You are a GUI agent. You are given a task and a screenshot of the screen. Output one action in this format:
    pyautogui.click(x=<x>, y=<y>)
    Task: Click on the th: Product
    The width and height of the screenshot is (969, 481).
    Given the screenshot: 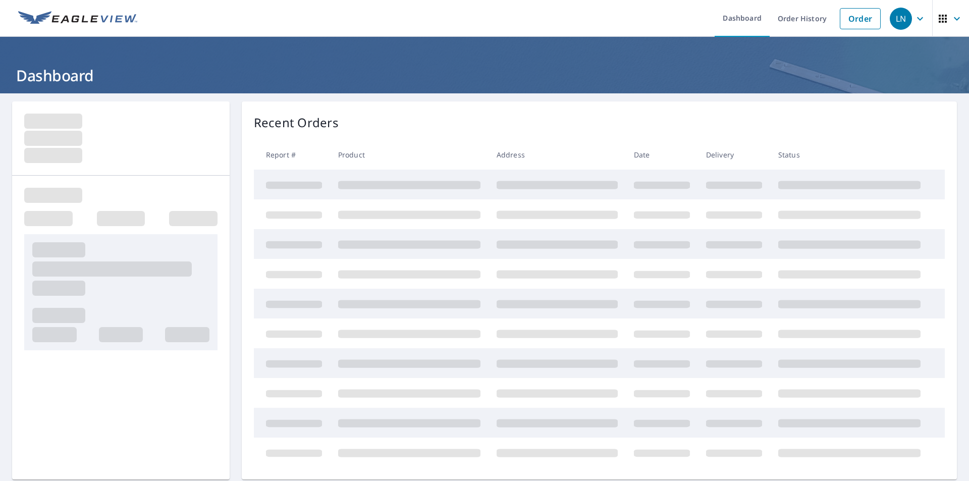 What is the action you would take?
    pyautogui.click(x=409, y=154)
    